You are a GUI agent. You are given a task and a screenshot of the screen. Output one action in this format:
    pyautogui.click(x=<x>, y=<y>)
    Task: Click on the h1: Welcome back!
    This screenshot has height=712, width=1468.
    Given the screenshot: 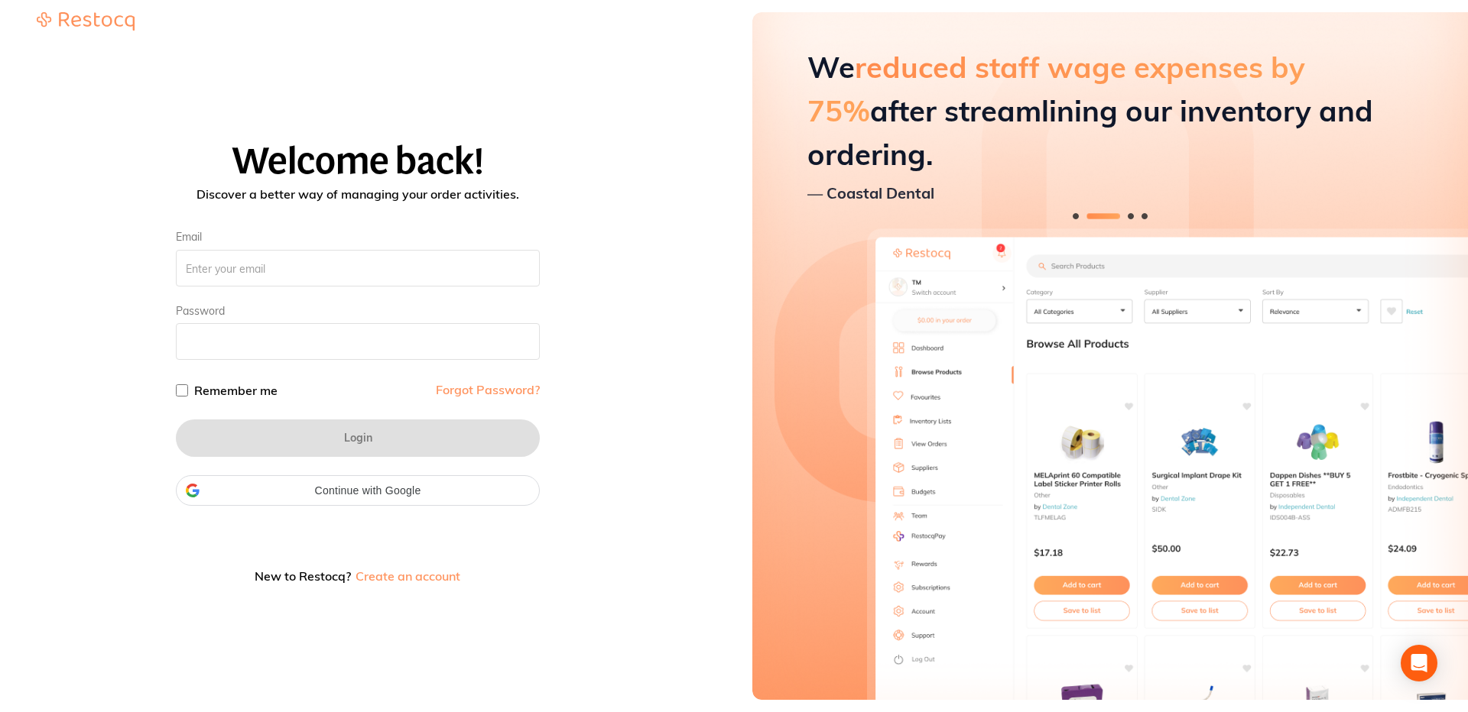 What is the action you would take?
    pyautogui.click(x=358, y=161)
    